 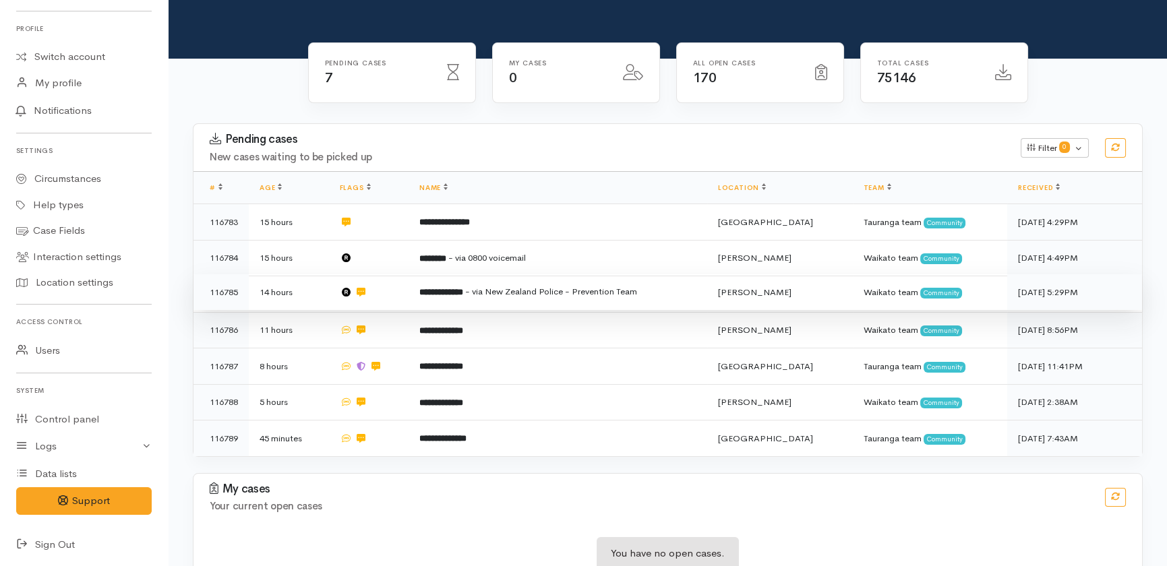 What do you see at coordinates (329, 77) in the screenshot?
I see `span: 7` at bounding box center [329, 77].